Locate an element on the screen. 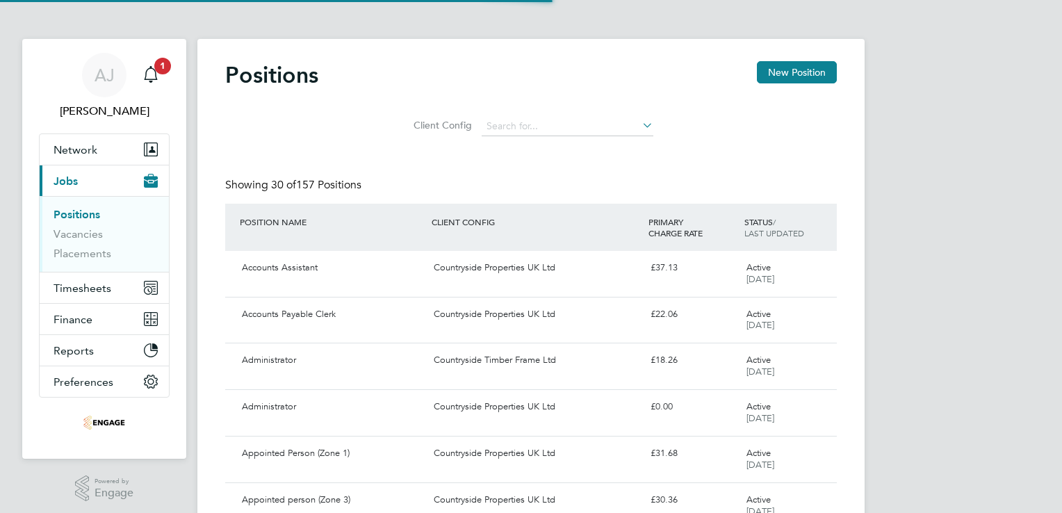  span: Network is located at coordinates (75, 149).